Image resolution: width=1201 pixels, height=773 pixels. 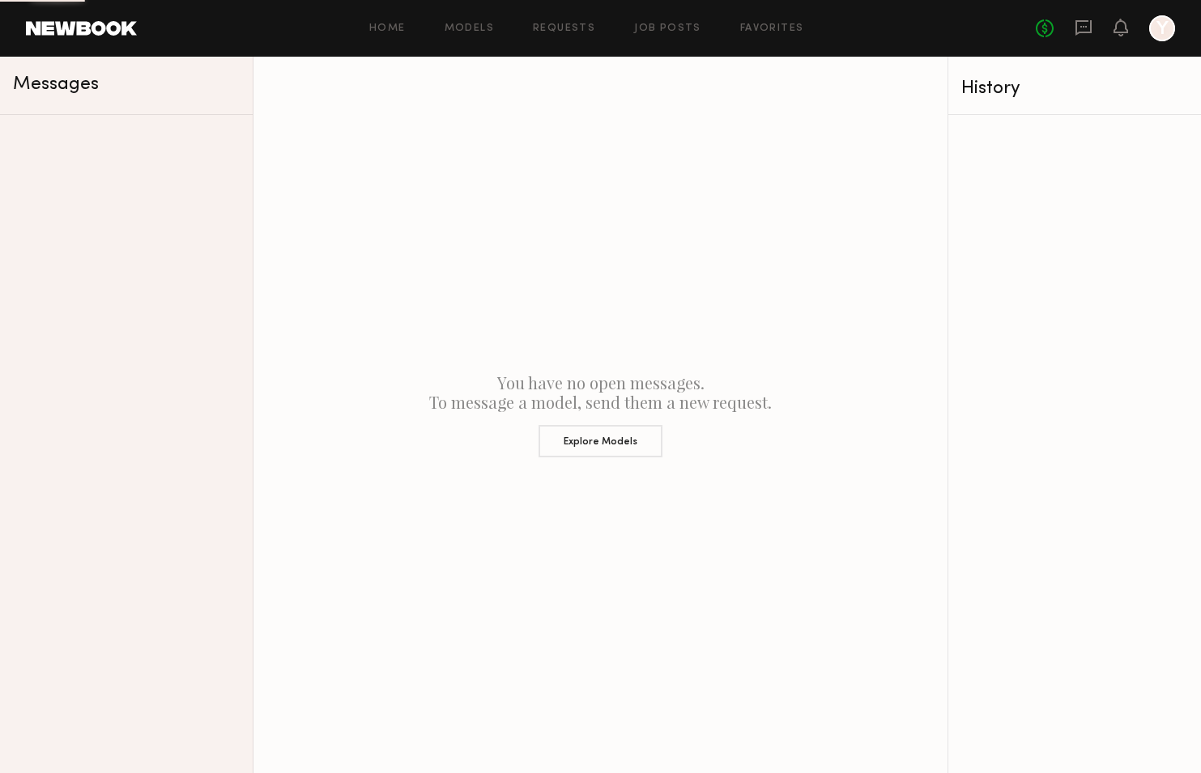 I want to click on a: Requests, so click(x=564, y=28).